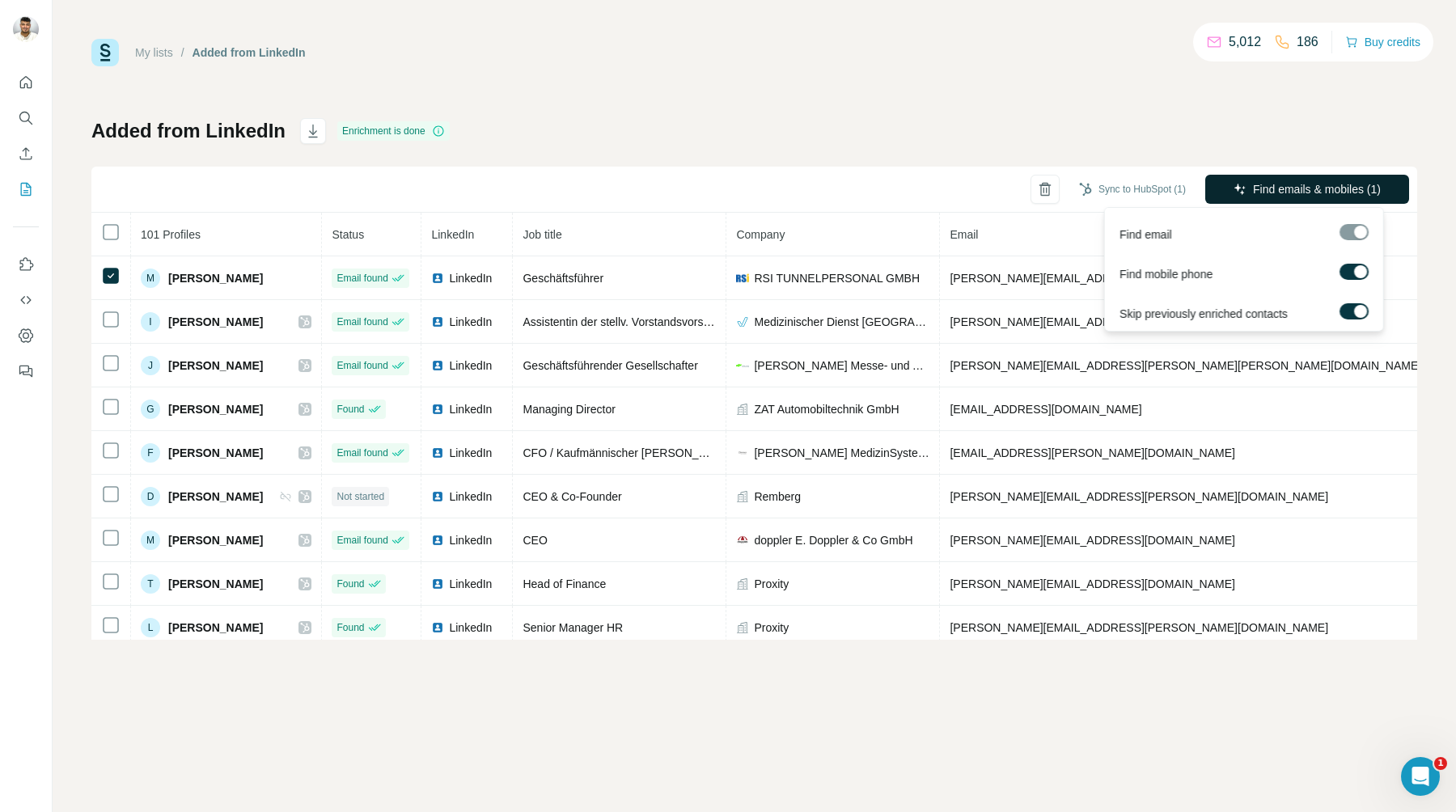  What do you see at coordinates (1308, 189) in the screenshot?
I see `button: Find emails & mobiles (1)` at bounding box center [1308, 189].